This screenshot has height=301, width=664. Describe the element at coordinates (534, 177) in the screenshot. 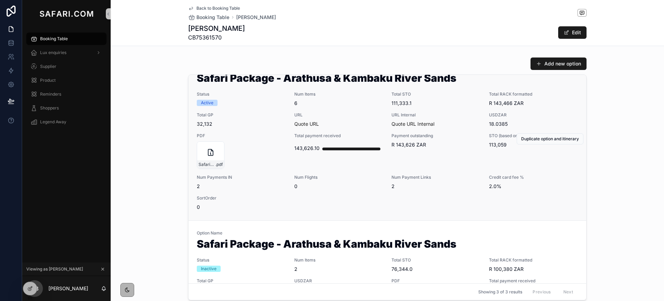

I see `span: Credit card fee %` at that location.